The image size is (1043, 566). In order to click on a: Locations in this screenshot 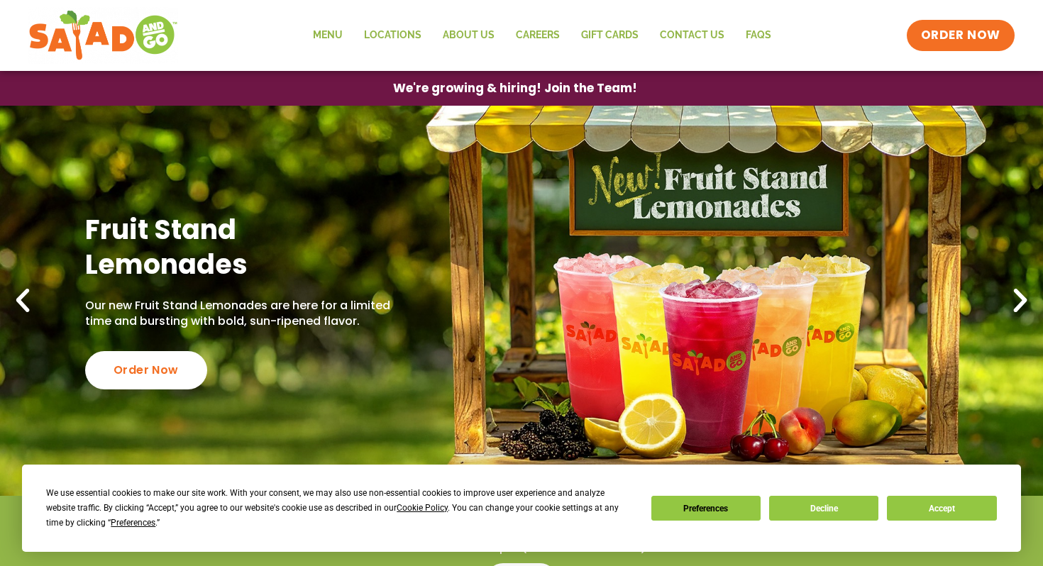, I will do `click(392, 35)`.